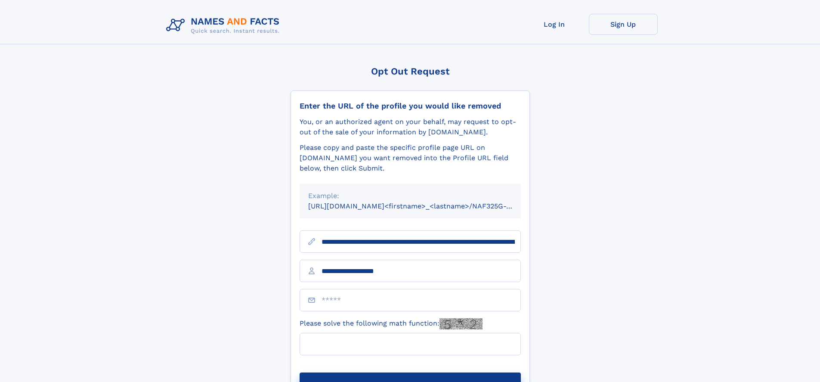  What do you see at coordinates (410, 127) in the screenshot?
I see `div: You, or an authorized agent on your behalf, may request to opt-out of the sale of your informatio...` at bounding box center [410, 127].